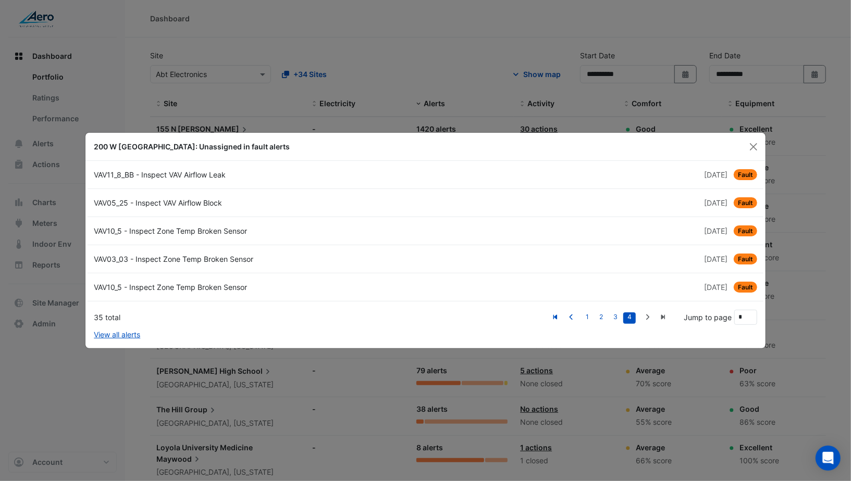 The height and width of the screenshot is (481, 851). What do you see at coordinates (715, 287) in the screenshot?
I see `span: Fri 17-May-2024 22:15 AEST` at bounding box center [715, 287].